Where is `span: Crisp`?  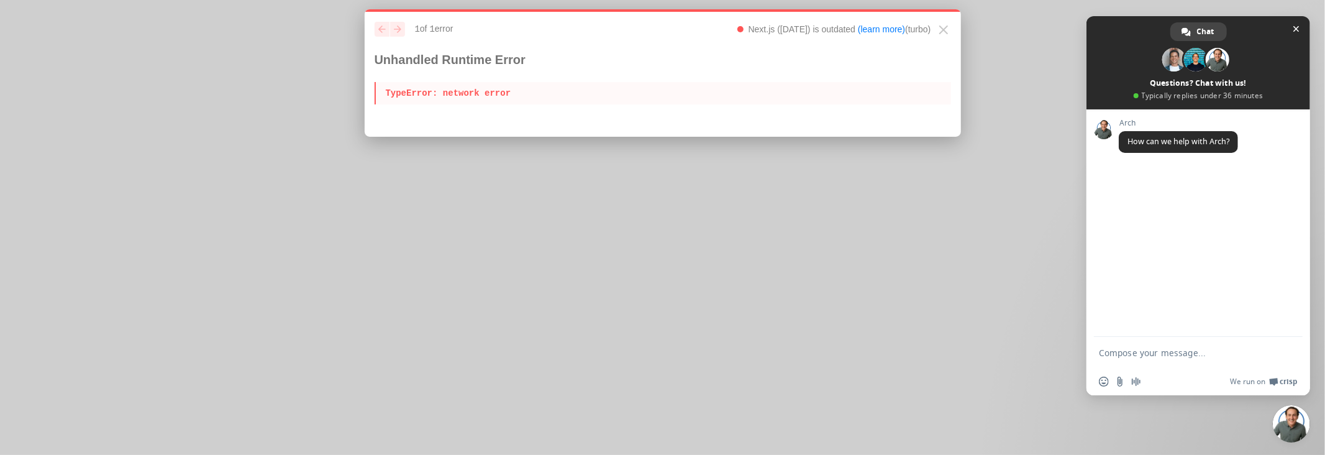
span: Crisp is located at coordinates (1288, 381).